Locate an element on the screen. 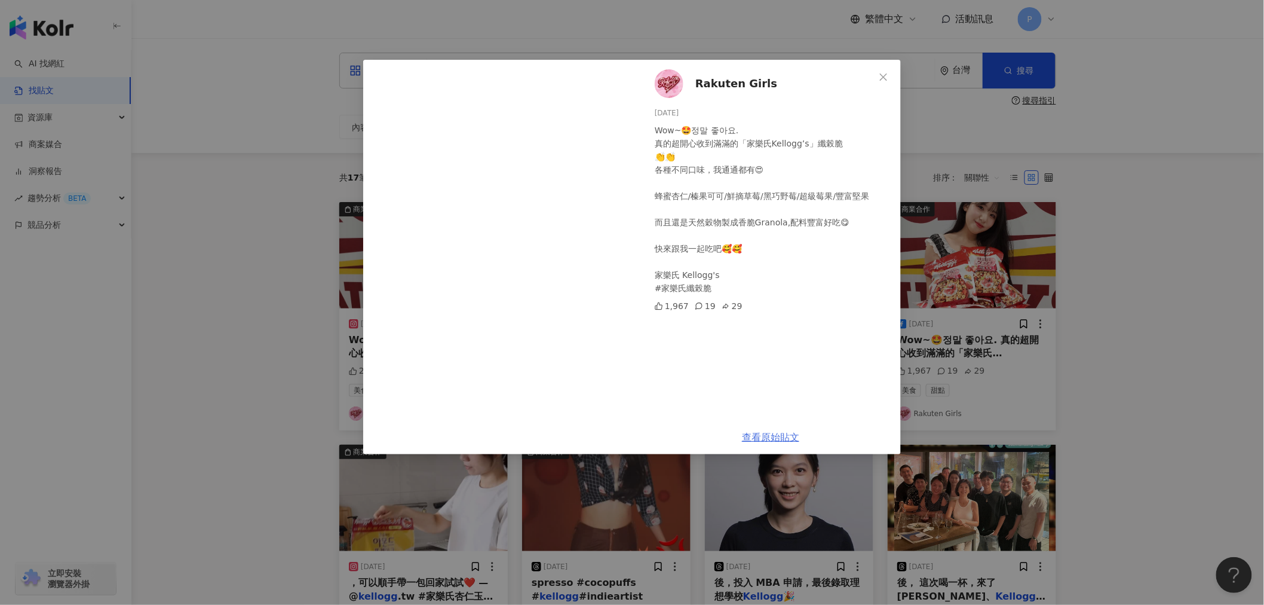 The height and width of the screenshot is (605, 1264). div: 1,967 is located at coordinates (672, 306).